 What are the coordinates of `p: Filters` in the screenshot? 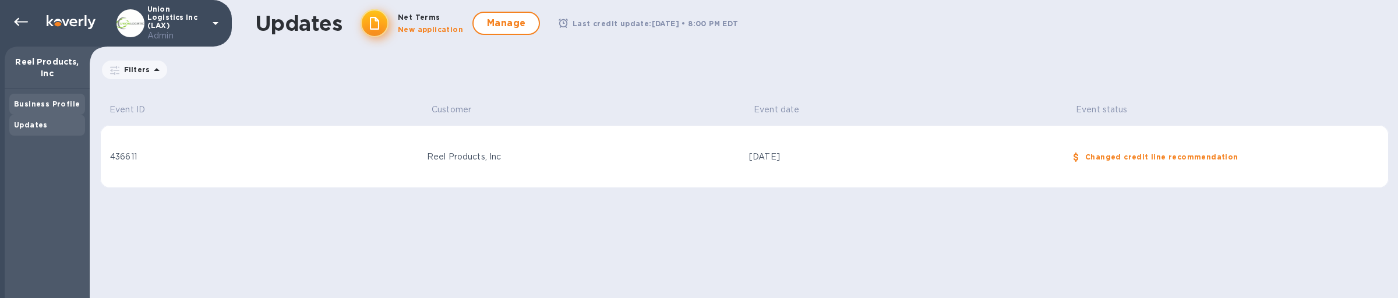 It's located at (135, 69).